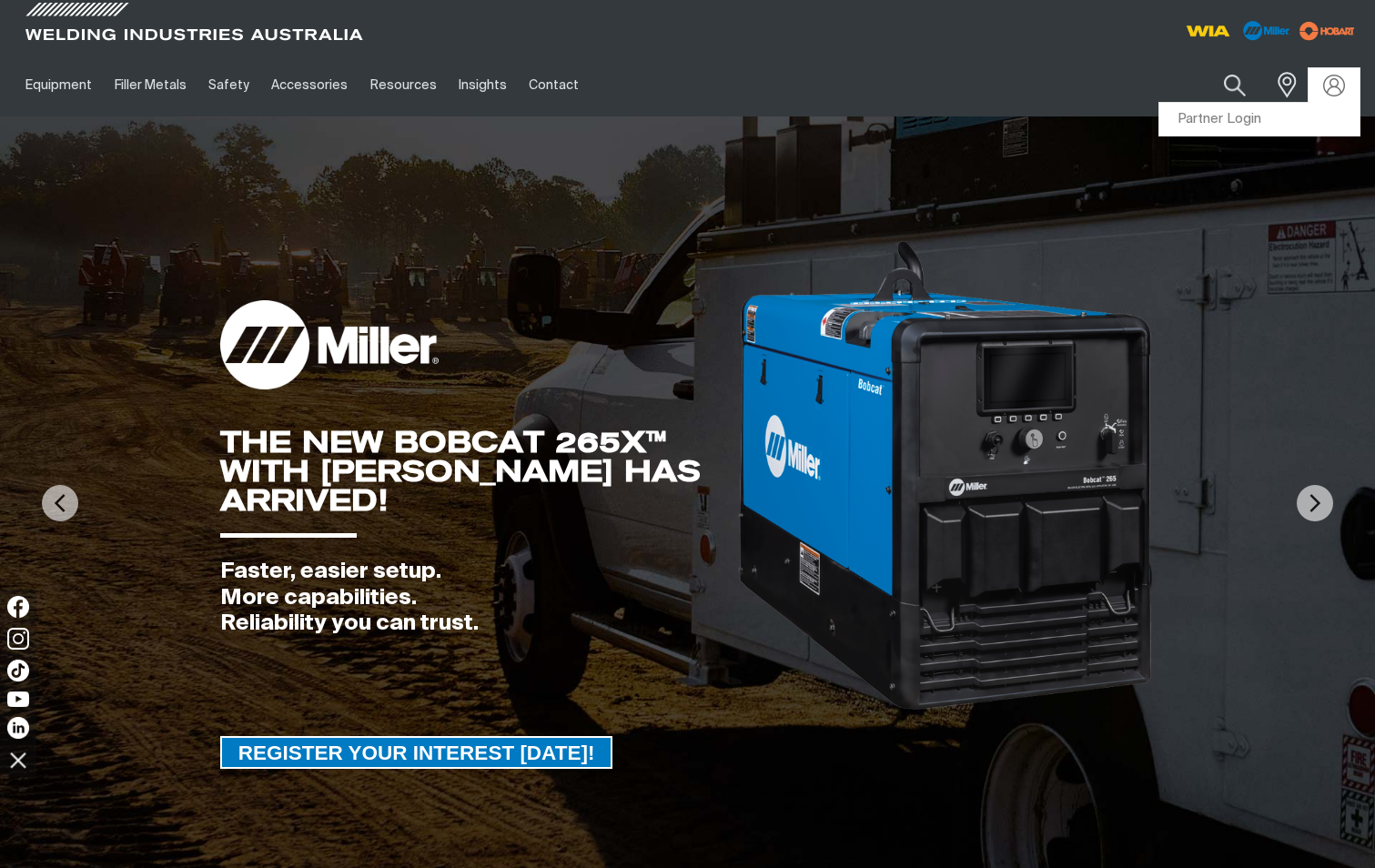  Describe the element at coordinates (229, 84) in the screenshot. I see `a: Safety` at that location.